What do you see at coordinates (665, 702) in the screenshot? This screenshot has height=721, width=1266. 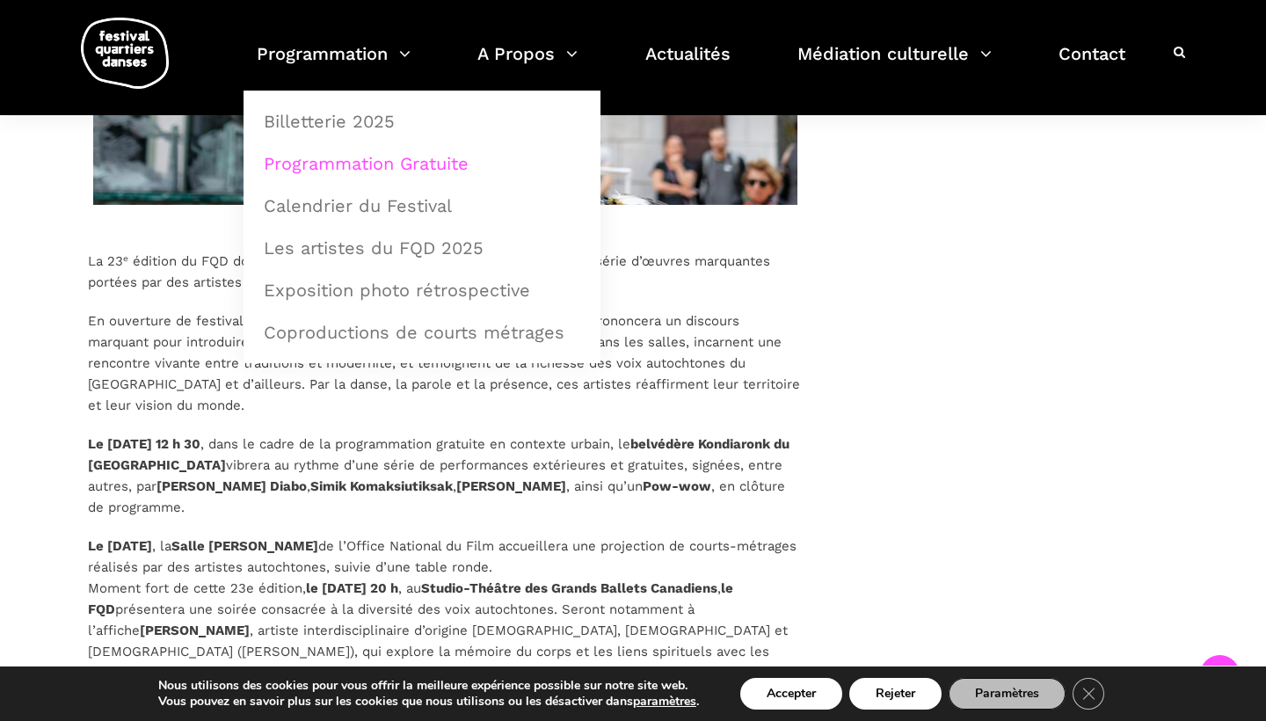 I see `button: paramètres` at bounding box center [665, 702].